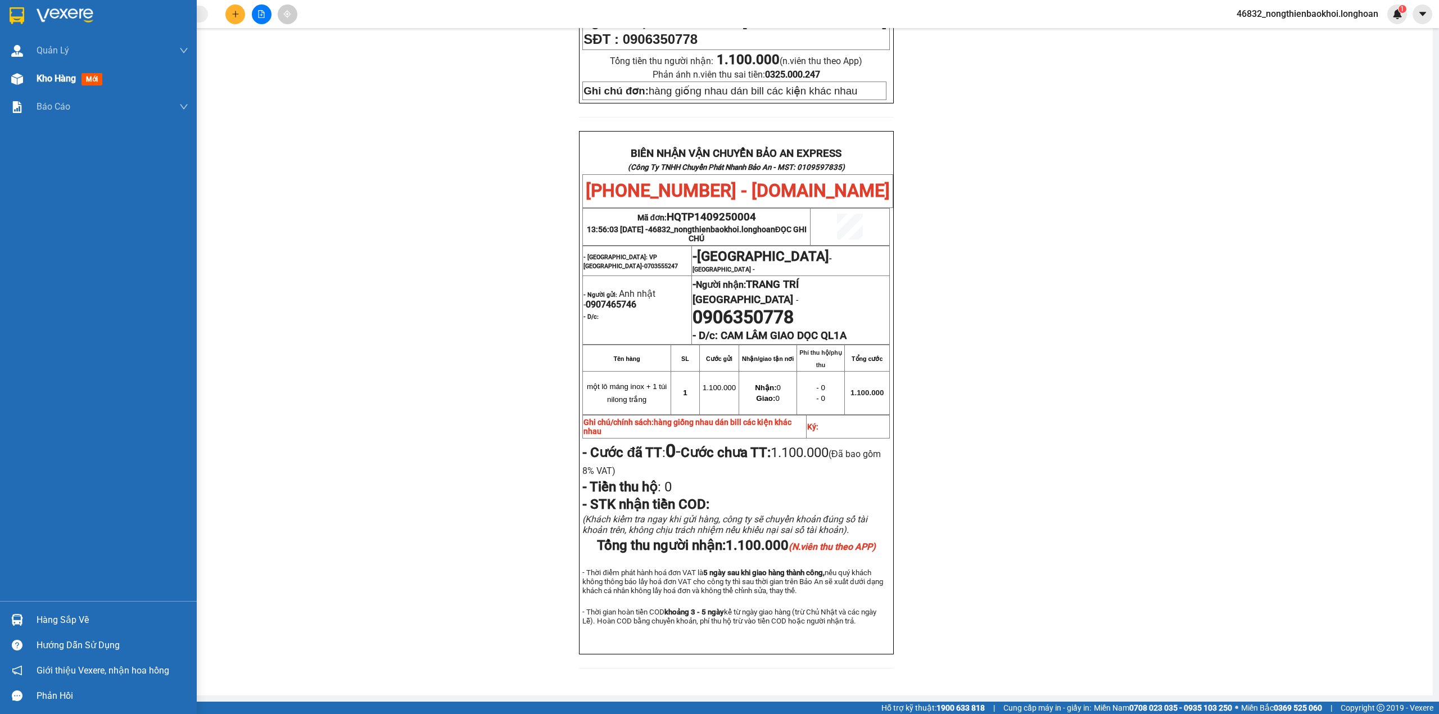 This screenshot has width=1439, height=714. I want to click on span: Cung cấp máy in - giấy in:, so click(1047, 708).